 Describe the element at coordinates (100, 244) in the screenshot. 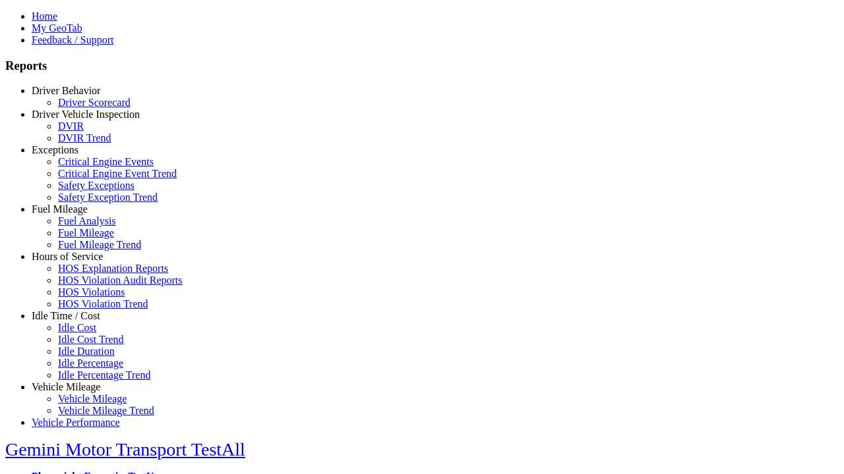

I see `a: Fuel Mileage Trend` at that location.